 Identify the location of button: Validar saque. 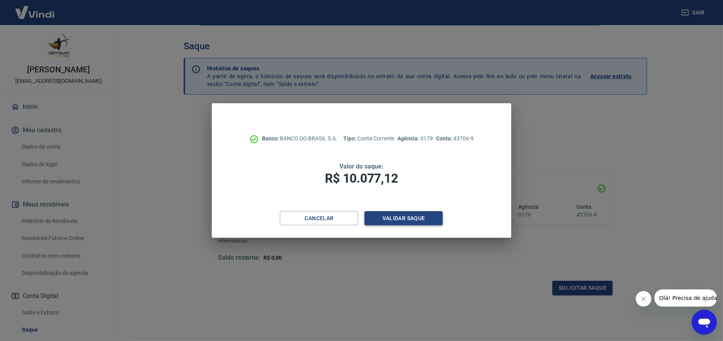
(404, 218).